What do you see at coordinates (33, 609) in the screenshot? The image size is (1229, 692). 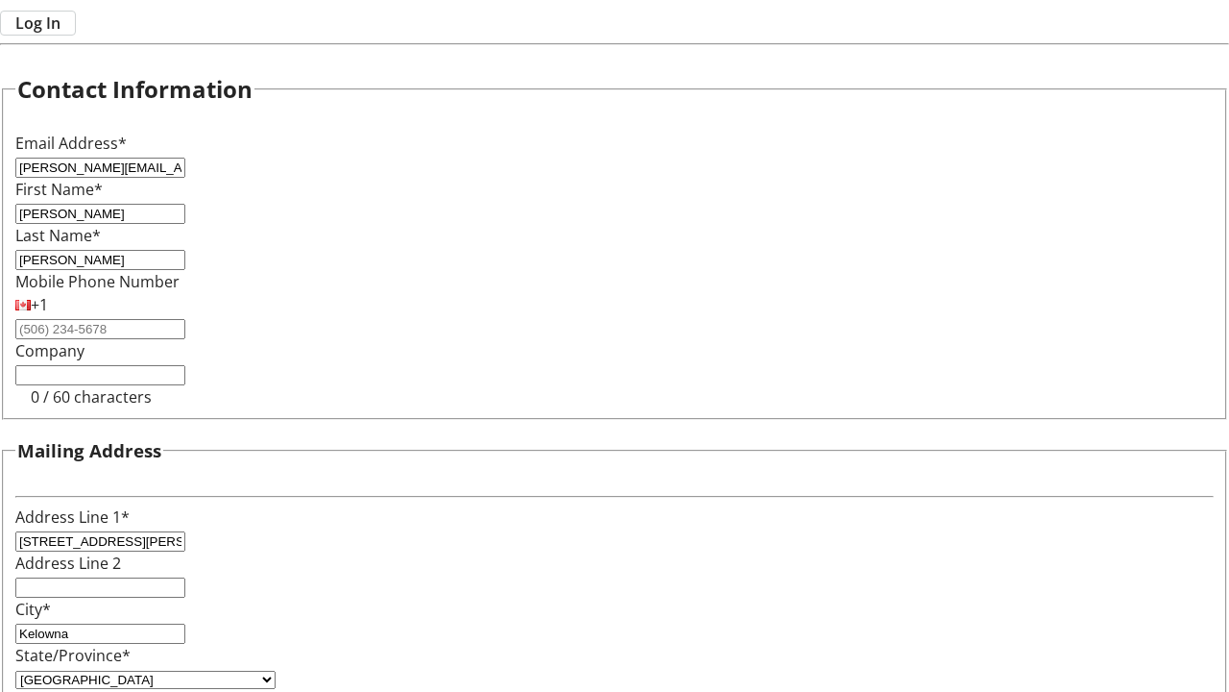 I see `label: City*` at bounding box center [33, 609].